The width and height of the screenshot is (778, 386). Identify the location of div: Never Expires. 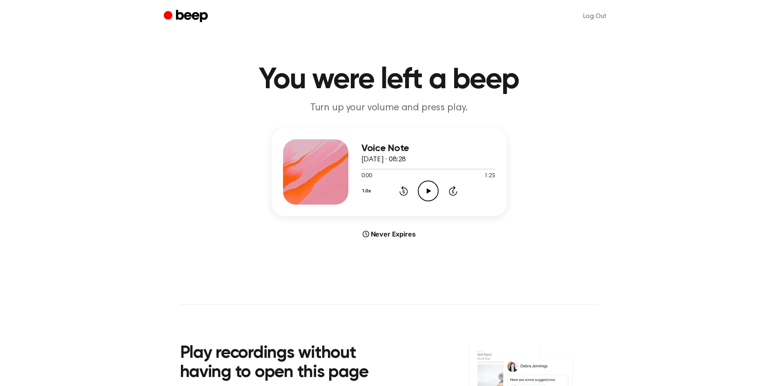
(389, 234).